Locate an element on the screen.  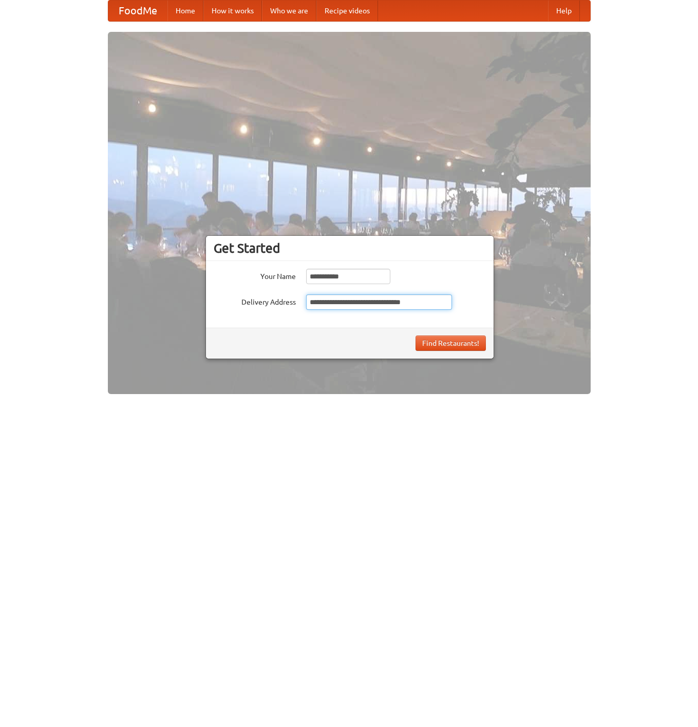
label: Your Name is located at coordinates (255, 275).